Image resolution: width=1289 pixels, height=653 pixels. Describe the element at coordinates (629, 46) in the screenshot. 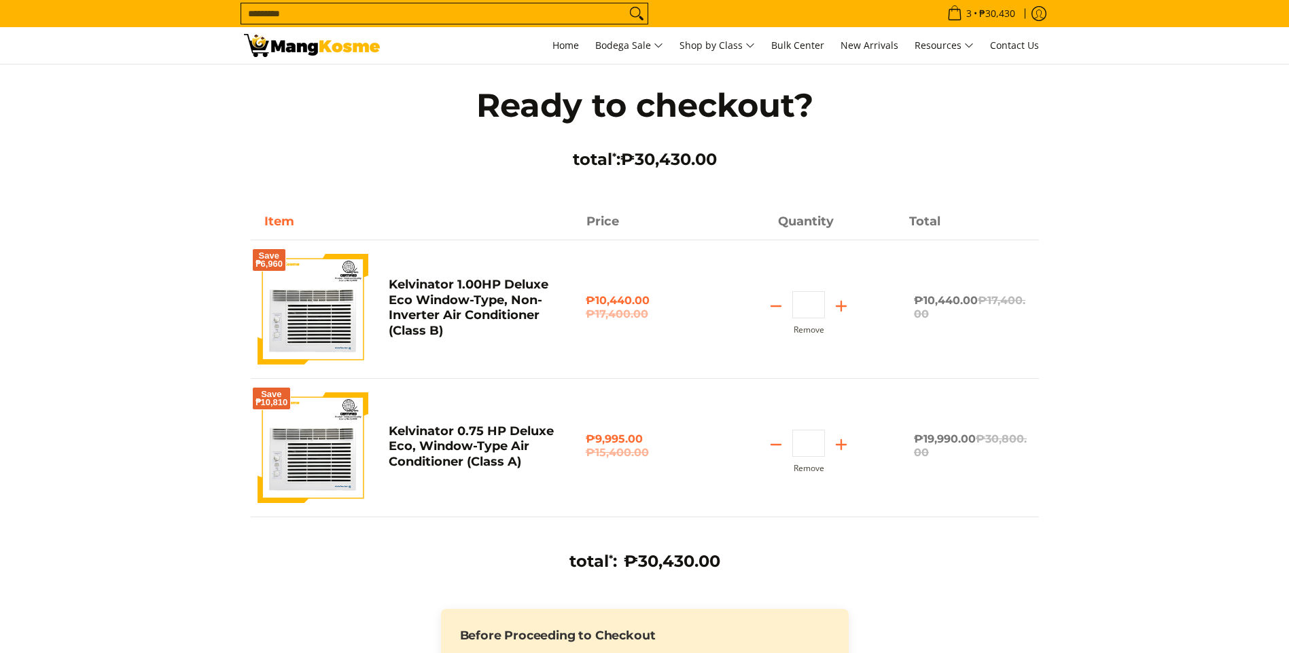

I see `span: Bodega Sale` at that location.